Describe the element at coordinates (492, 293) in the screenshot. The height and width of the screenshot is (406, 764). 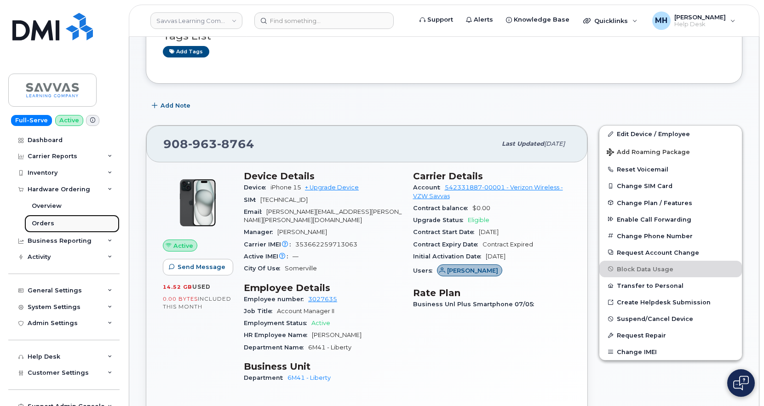
I see `h3: Rate Plan` at that location.